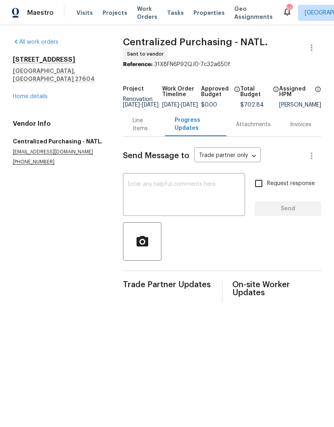  What do you see at coordinates (276, 94) in the screenshot?
I see `span: The total cost of line items that have been proposed by Opendoor. This sum includes line items th...` at bounding box center [276, 94].